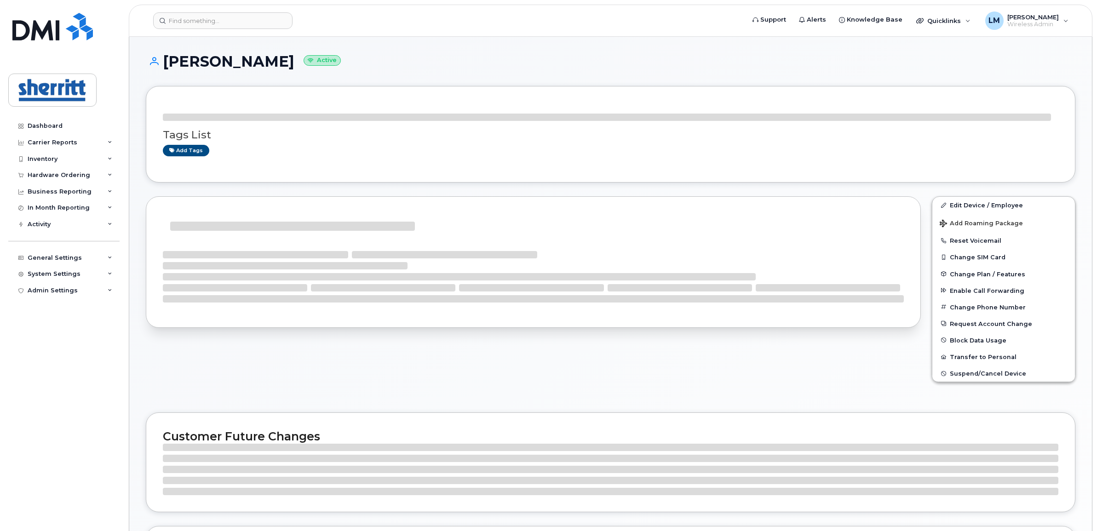 This screenshot has width=1097, height=531. What do you see at coordinates (988, 274) in the screenshot?
I see `span: Change Plan / Features` at bounding box center [988, 274].